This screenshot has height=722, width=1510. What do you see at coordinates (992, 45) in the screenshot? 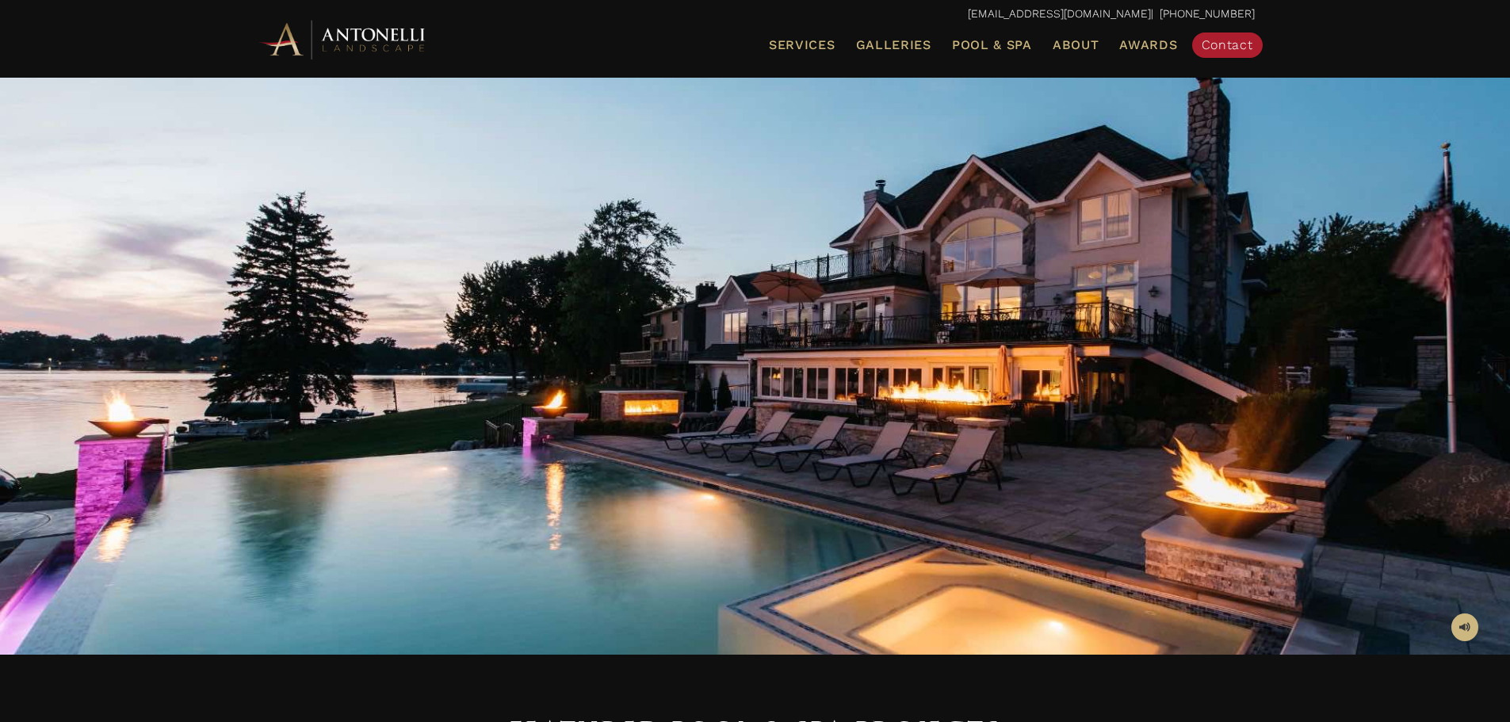
I see `a: Pool & Spa` at bounding box center [992, 45].